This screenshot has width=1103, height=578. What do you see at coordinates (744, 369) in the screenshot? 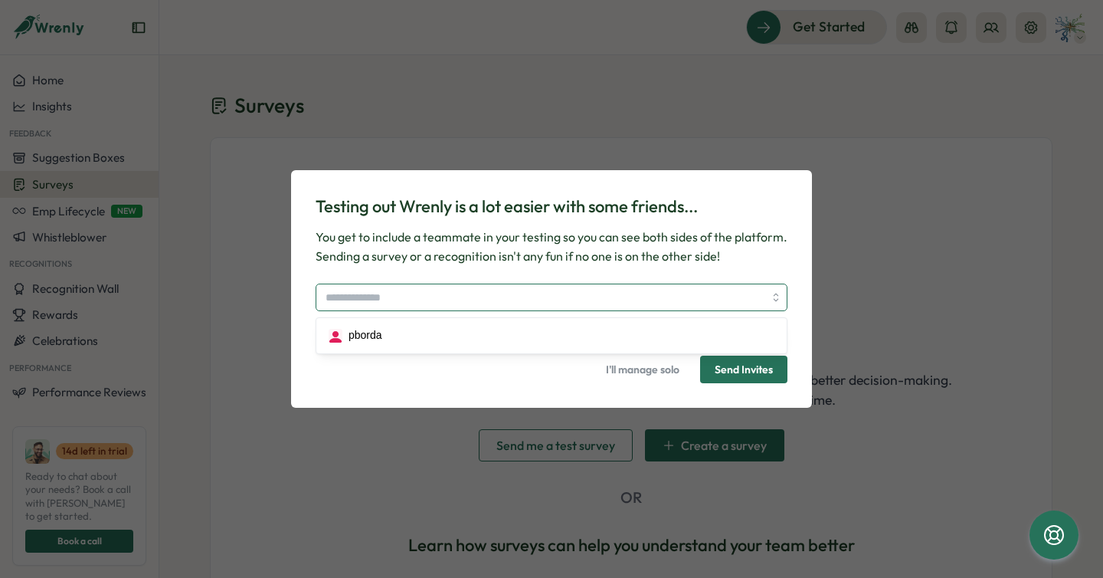
I see `button: Send Invites` at bounding box center [744, 369].